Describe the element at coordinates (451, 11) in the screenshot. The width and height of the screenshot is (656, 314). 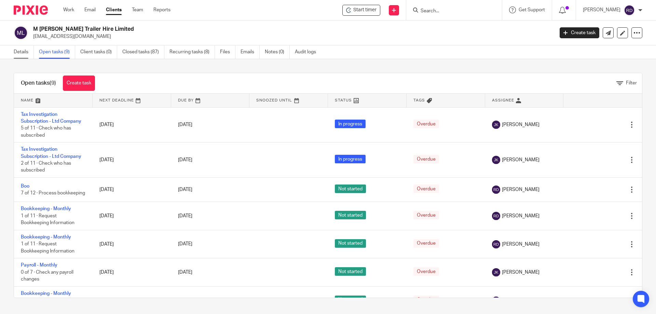
I see `input: Search` at that location.